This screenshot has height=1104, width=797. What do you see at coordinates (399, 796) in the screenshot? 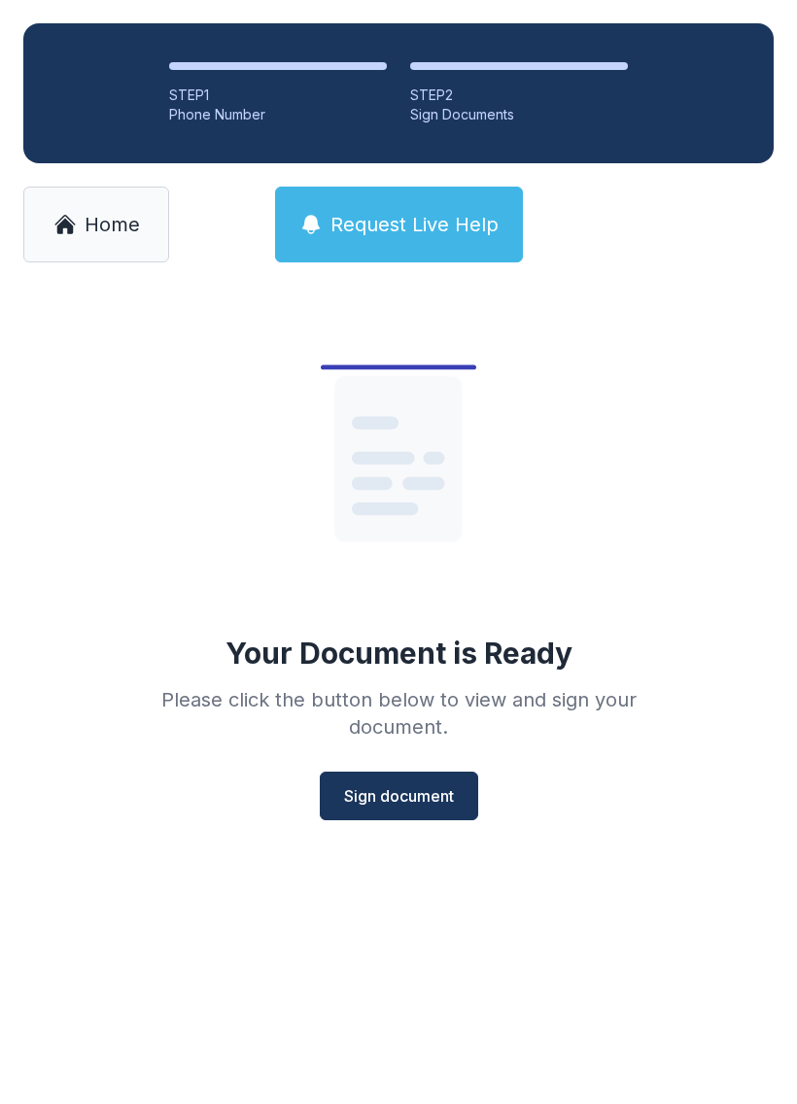
I see `span: Sign document` at bounding box center [399, 796].